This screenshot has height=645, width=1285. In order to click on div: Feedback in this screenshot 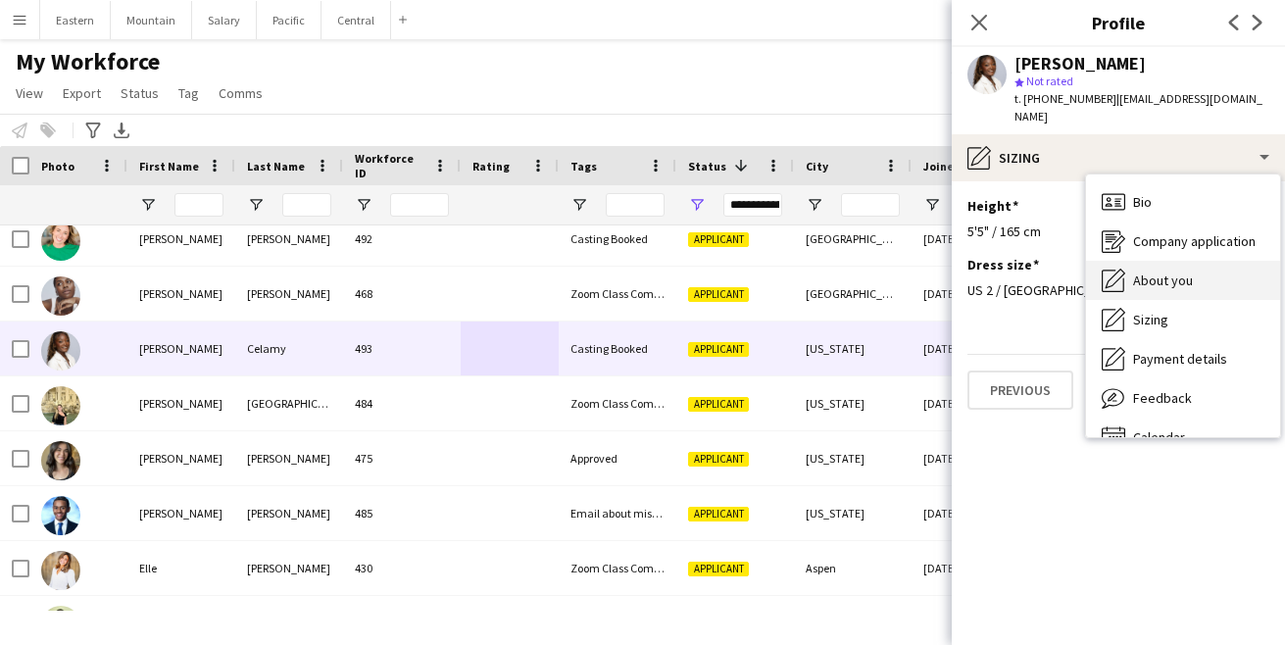, I will do `click(1183, 398)`.